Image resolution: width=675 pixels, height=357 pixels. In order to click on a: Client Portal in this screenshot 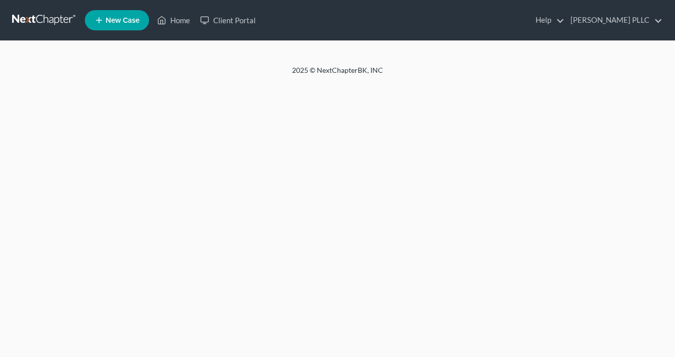, I will do `click(228, 20)`.